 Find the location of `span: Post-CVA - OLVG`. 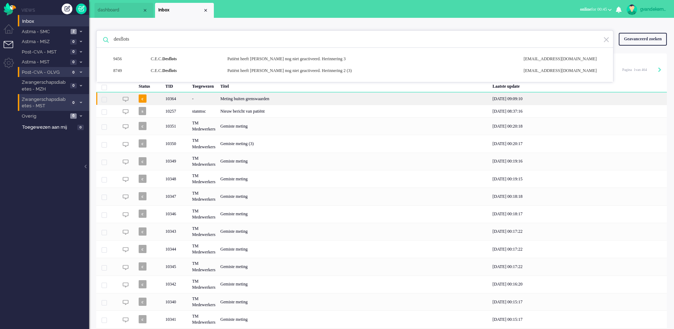

span: Post-CVA - OLVG is located at coordinates (44, 72).